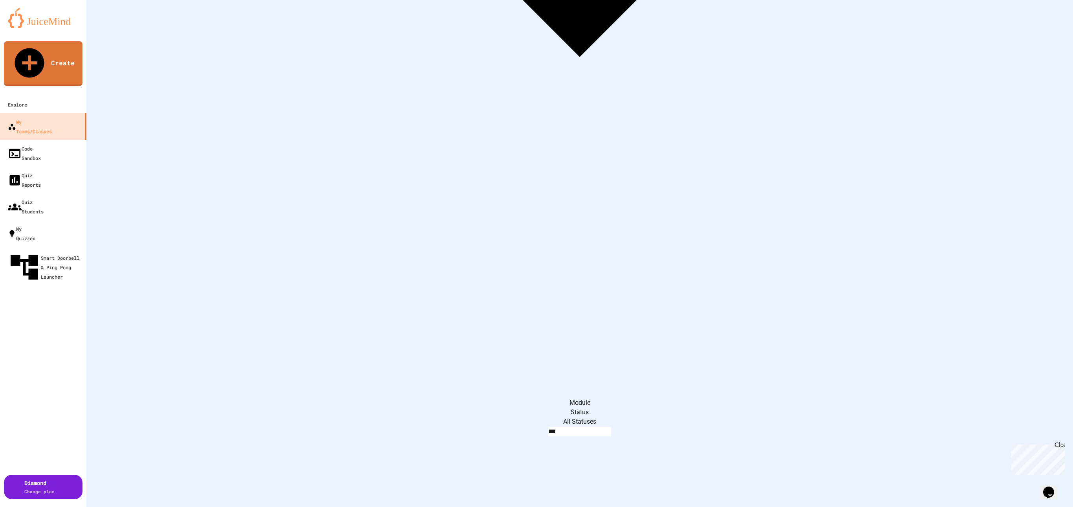  Describe the element at coordinates (43, 487) in the screenshot. I see `button: DiamondChange plan` at that location.